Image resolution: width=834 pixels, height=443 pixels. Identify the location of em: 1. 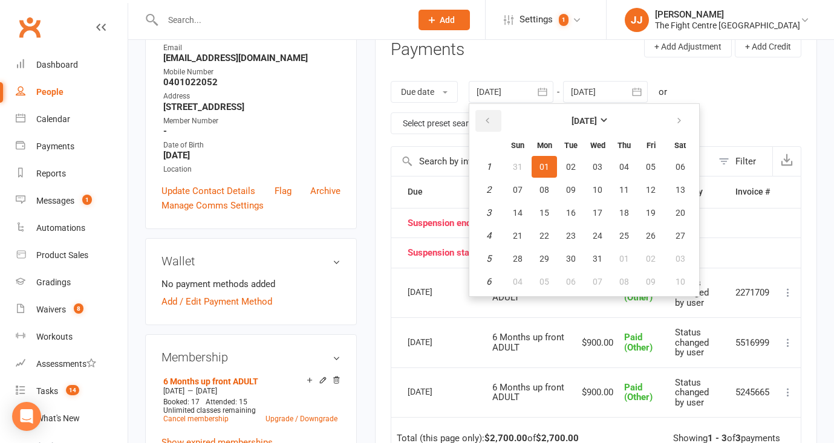
(489, 167).